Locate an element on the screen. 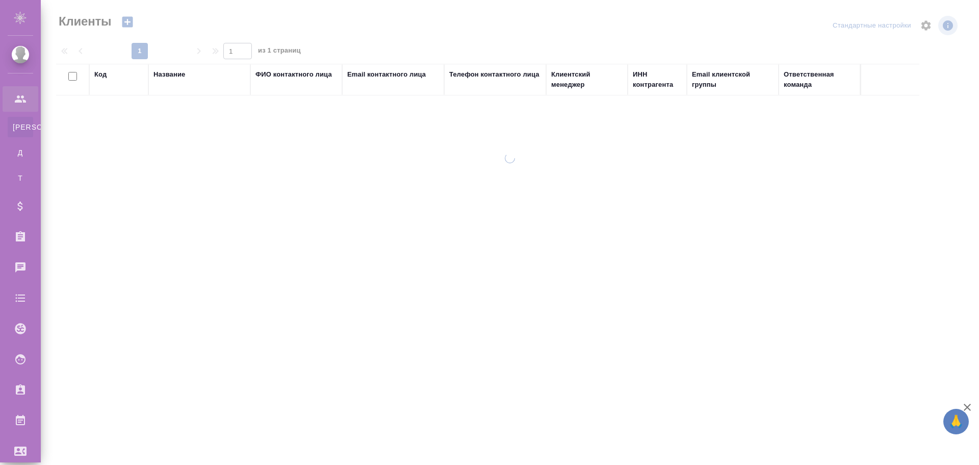 This screenshot has width=979, height=465. div: Email клиентской группы is located at coordinates (733, 80).